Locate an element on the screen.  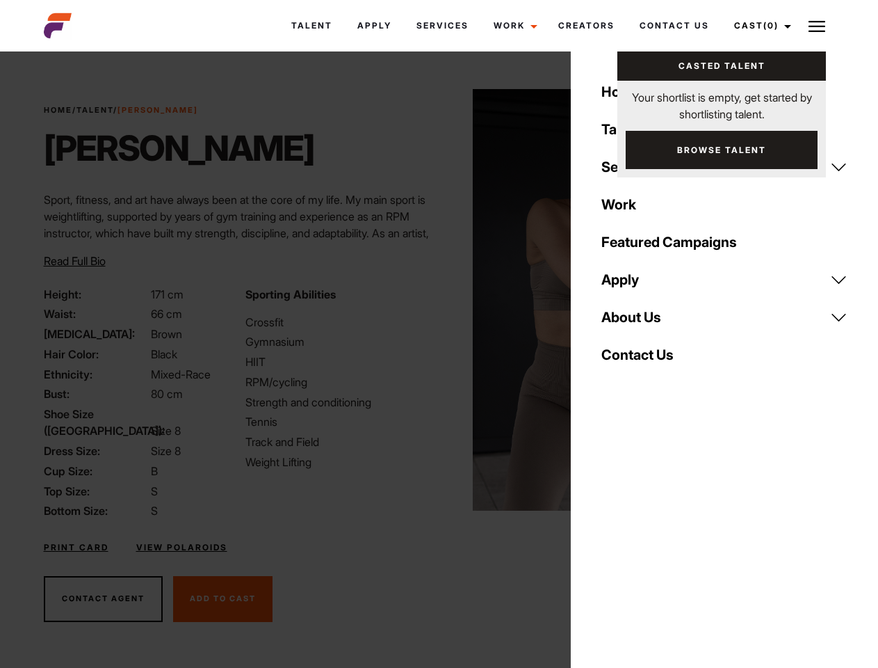
span: (0) is located at coordinates (771, 25).